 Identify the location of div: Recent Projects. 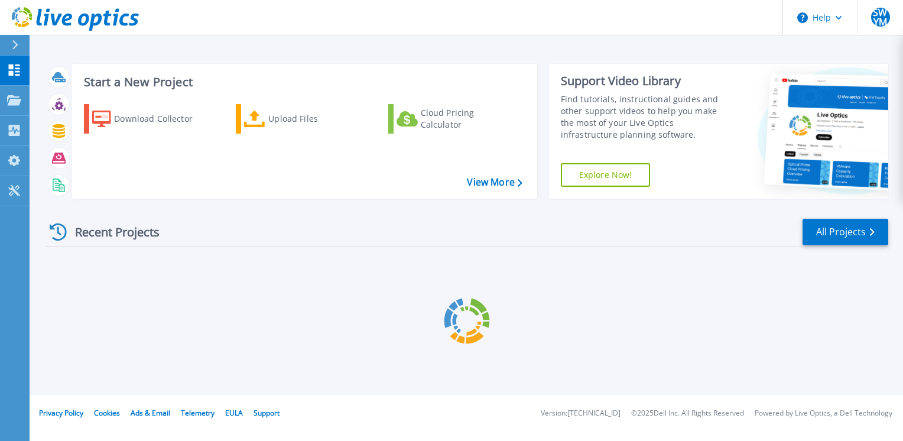
(111, 232).